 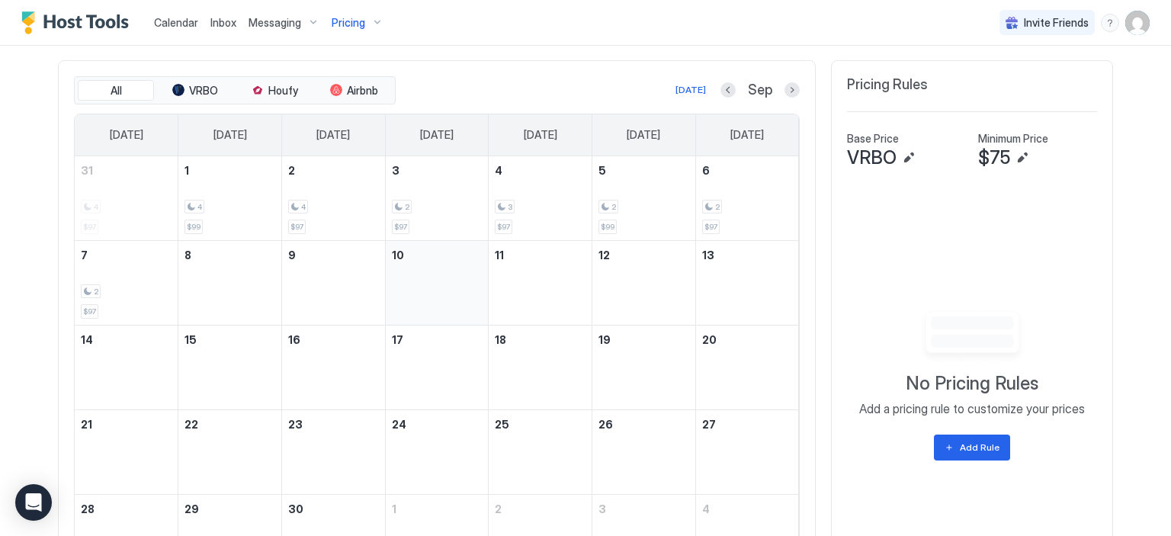 What do you see at coordinates (972, 383) in the screenshot?
I see `span: No Pricing Rules` at bounding box center [972, 383].